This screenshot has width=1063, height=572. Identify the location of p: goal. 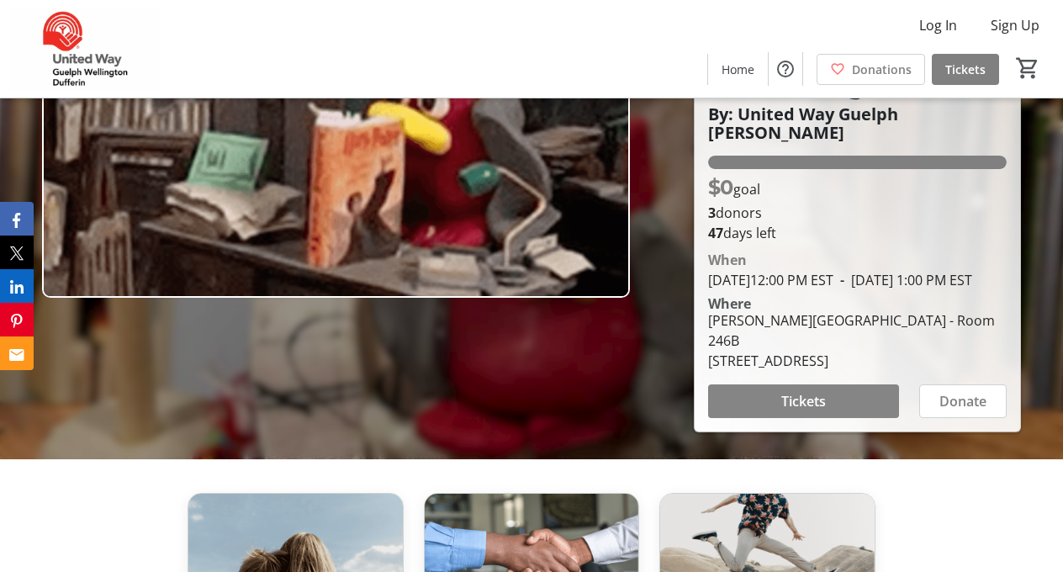
(734, 187).